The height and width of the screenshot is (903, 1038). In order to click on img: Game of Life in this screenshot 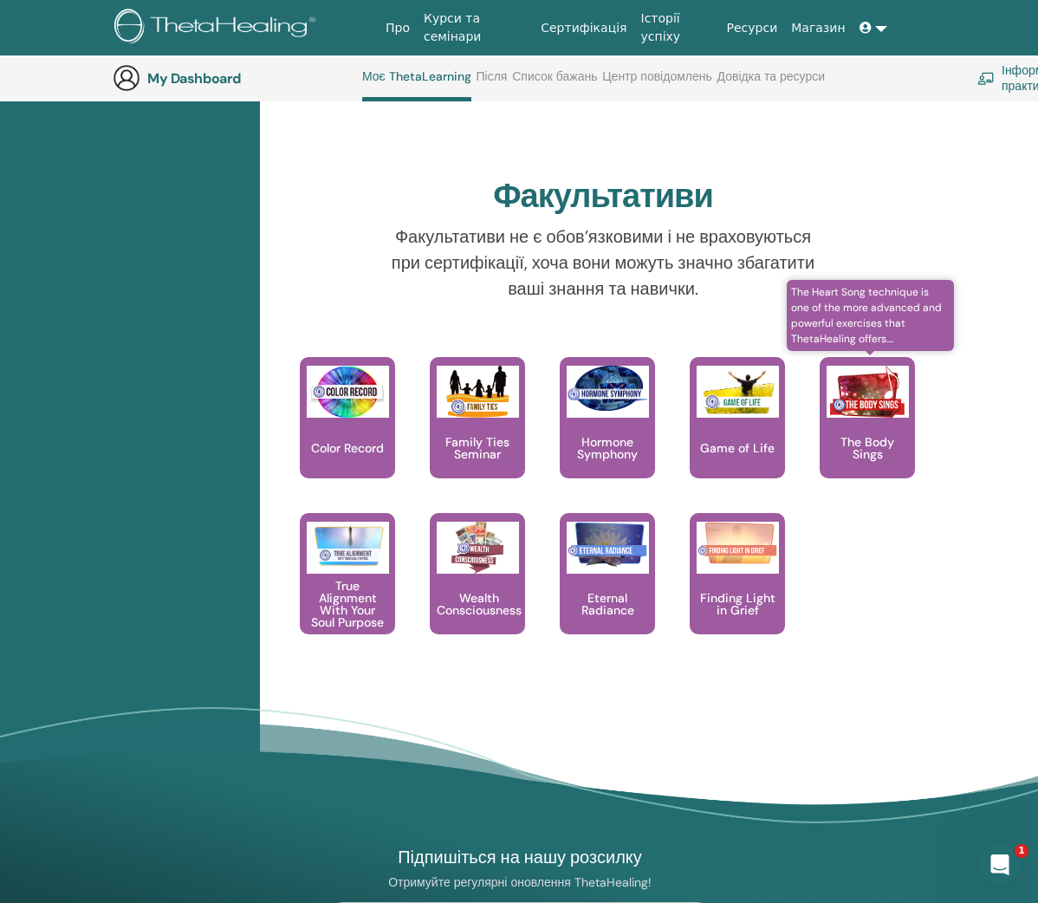, I will do `click(737, 392)`.